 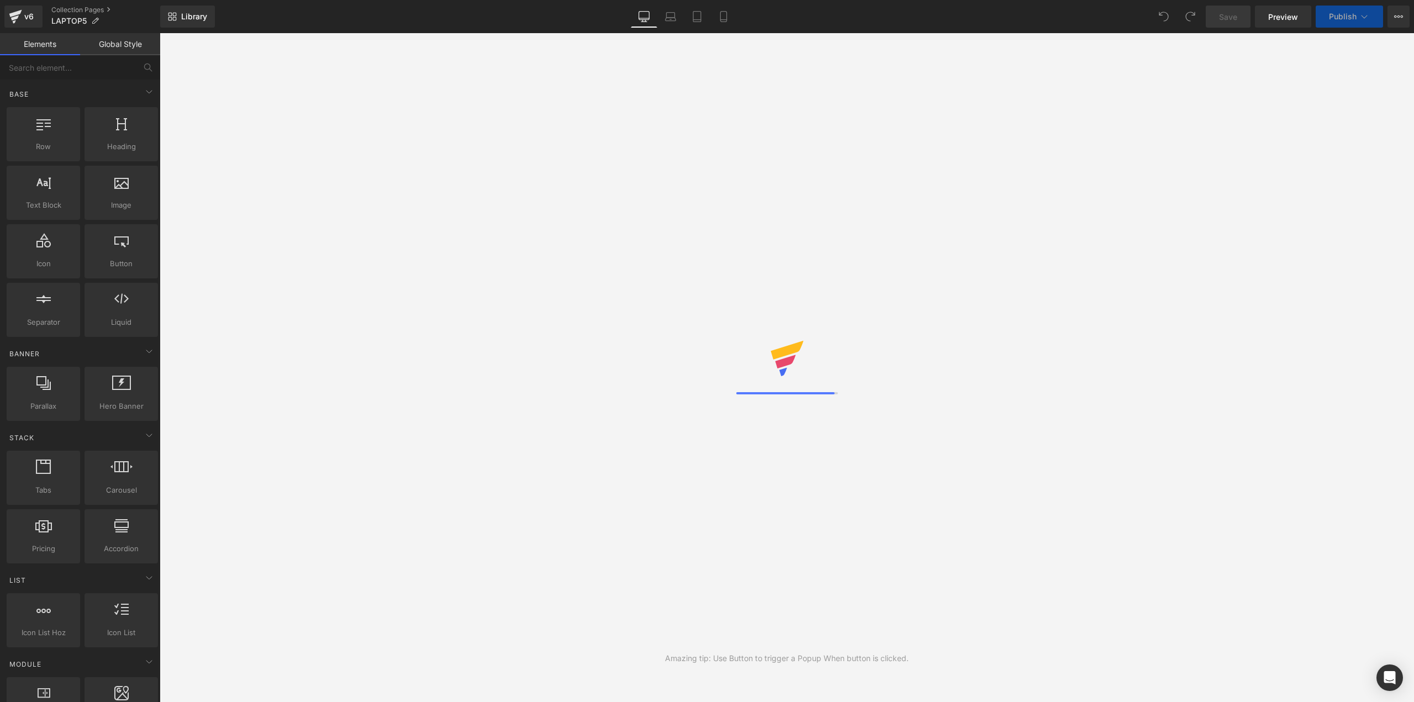 What do you see at coordinates (1343, 17) in the screenshot?
I see `span: Publish` at bounding box center [1343, 17].